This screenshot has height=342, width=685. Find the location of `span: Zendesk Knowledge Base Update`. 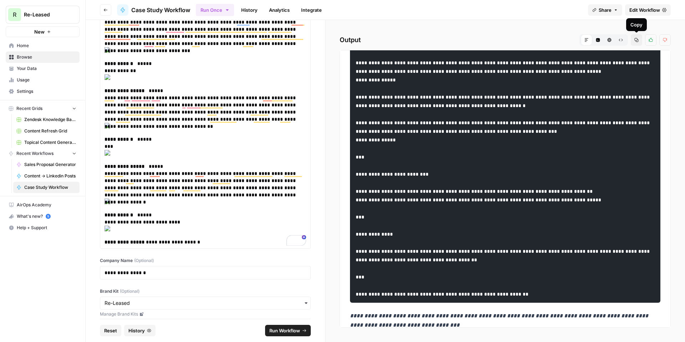

span: Zendesk Knowledge Base Update is located at coordinates (50, 120).